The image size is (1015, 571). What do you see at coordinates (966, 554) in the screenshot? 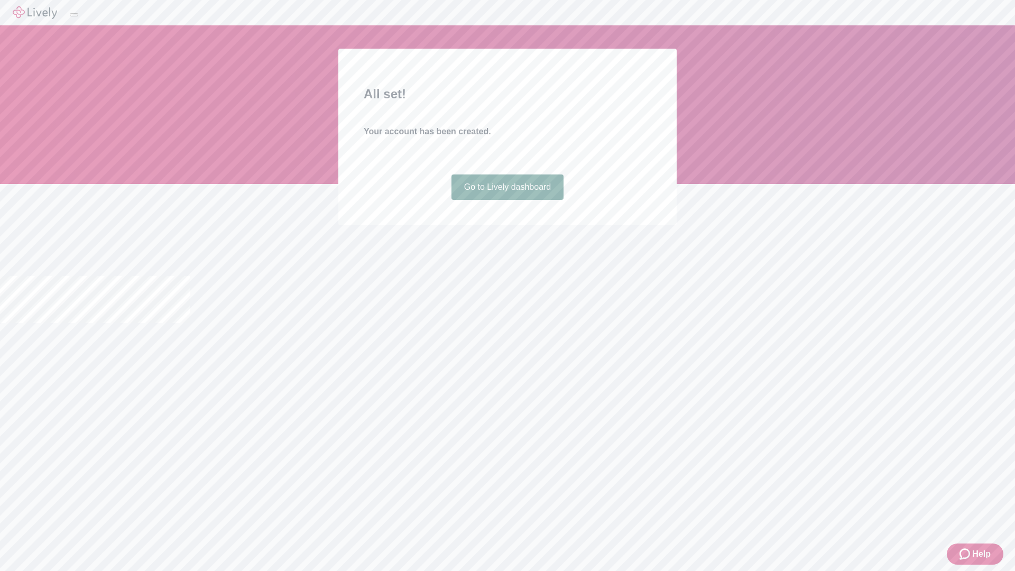
I see `svg: Zendesk support icon` at bounding box center [966, 554].